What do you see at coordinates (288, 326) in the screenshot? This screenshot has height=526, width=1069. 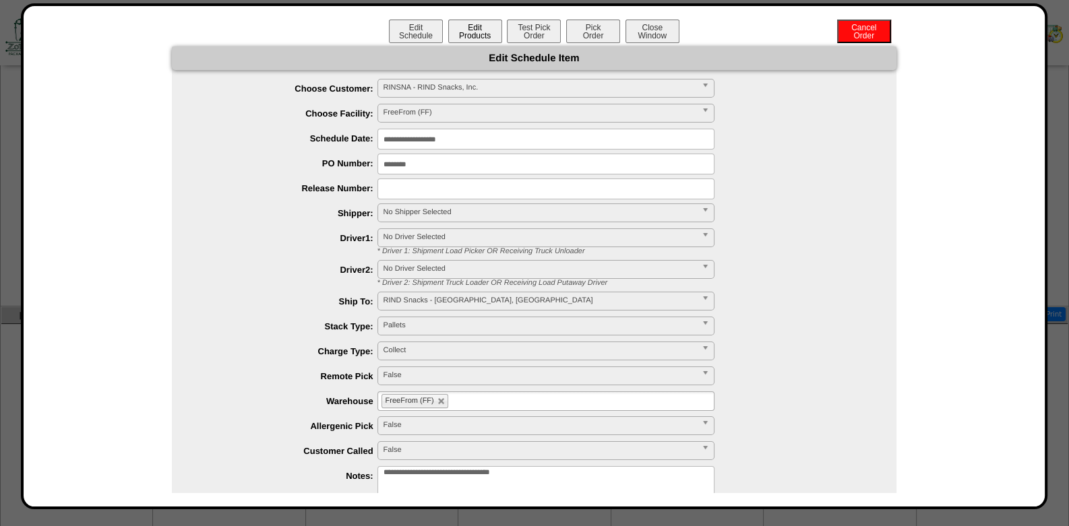 I see `label: Stack Type:` at bounding box center [288, 326].